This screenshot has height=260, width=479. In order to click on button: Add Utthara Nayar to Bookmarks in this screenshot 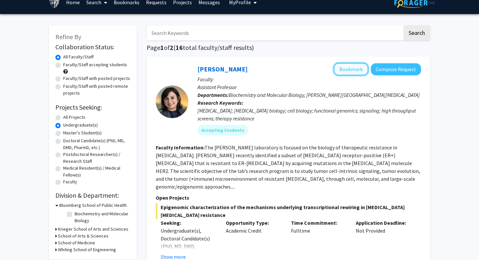, I will do `click(351, 69)`.